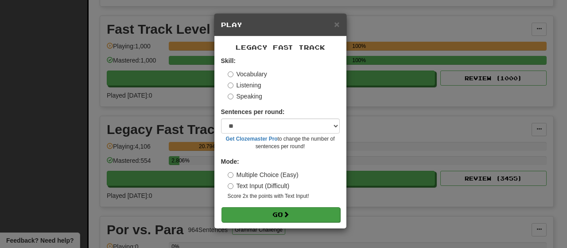 This screenshot has height=248, width=567. Describe the element at coordinates (228, 61) in the screenshot. I see `strong: Skill:` at that location.